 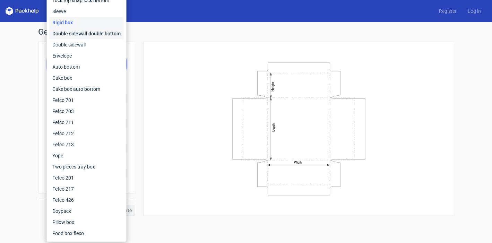 I want to click on div: Cake box auto bottom, so click(x=87, y=89).